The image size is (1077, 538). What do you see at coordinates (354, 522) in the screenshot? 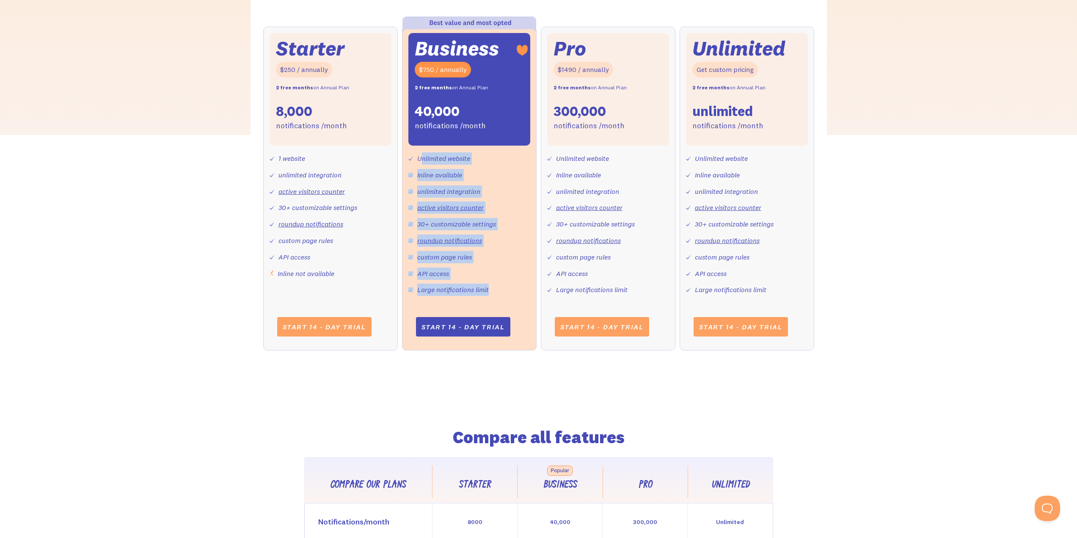
I see `div: Notifications/month` at bounding box center [354, 522].